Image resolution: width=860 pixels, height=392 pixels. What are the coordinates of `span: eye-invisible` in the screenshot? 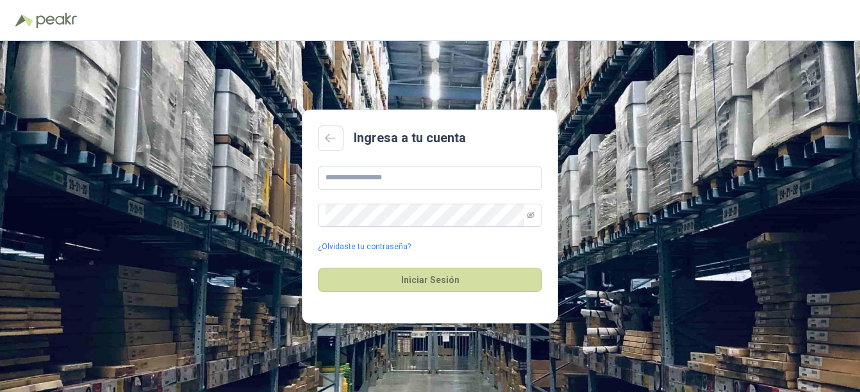 It's located at (531, 215).